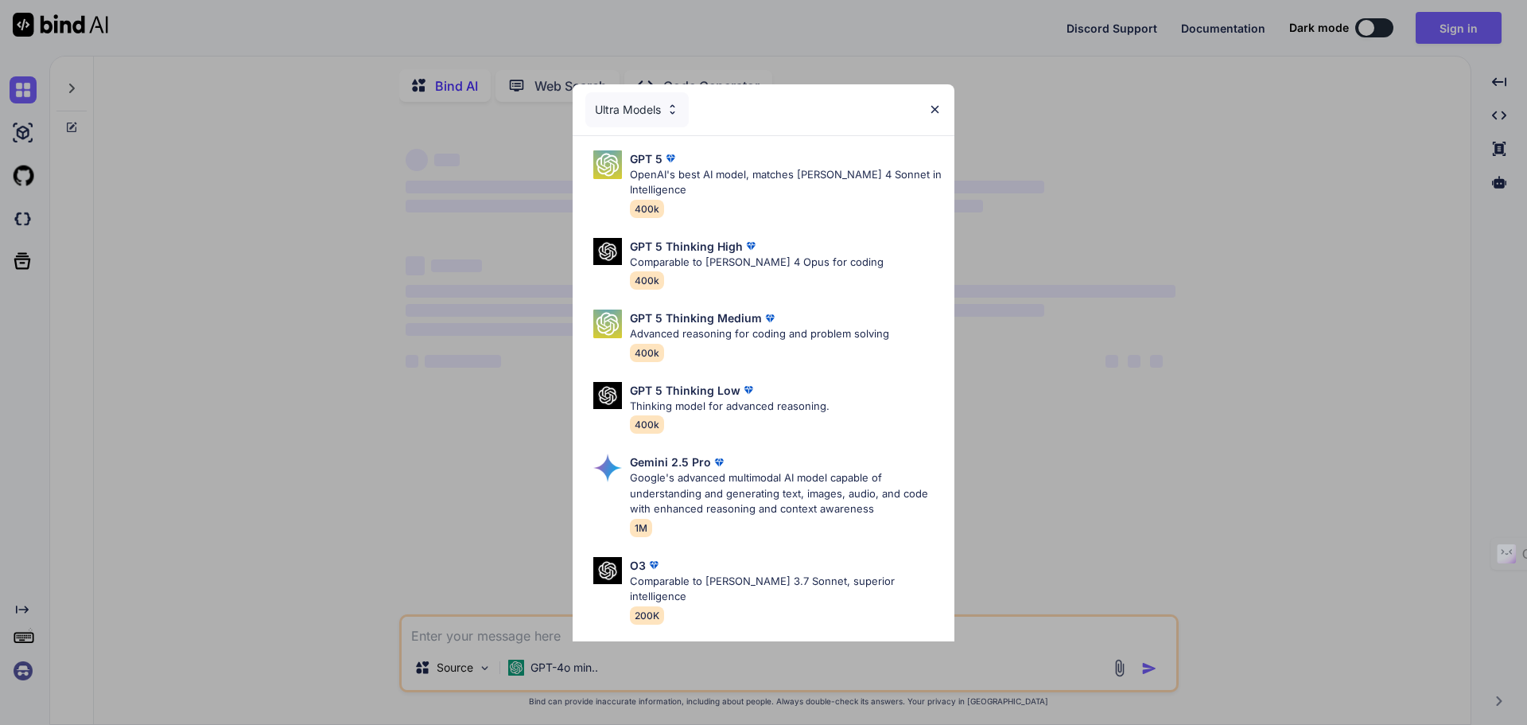  I want to click on p: Advanced reasoning for coding and problem solving, so click(760, 334).